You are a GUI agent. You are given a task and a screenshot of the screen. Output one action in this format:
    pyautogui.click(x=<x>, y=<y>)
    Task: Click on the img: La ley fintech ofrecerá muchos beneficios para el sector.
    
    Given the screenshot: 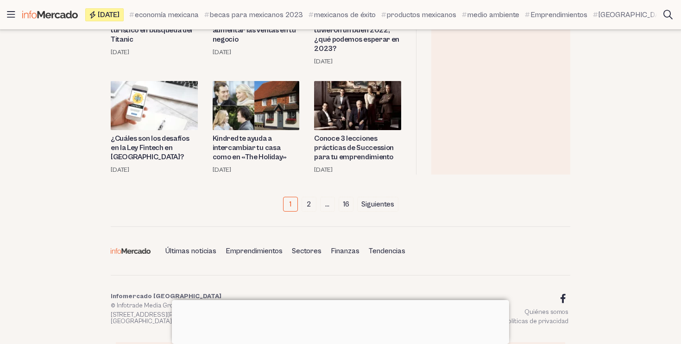 What is the action you would take?
    pyautogui.click(x=154, y=106)
    